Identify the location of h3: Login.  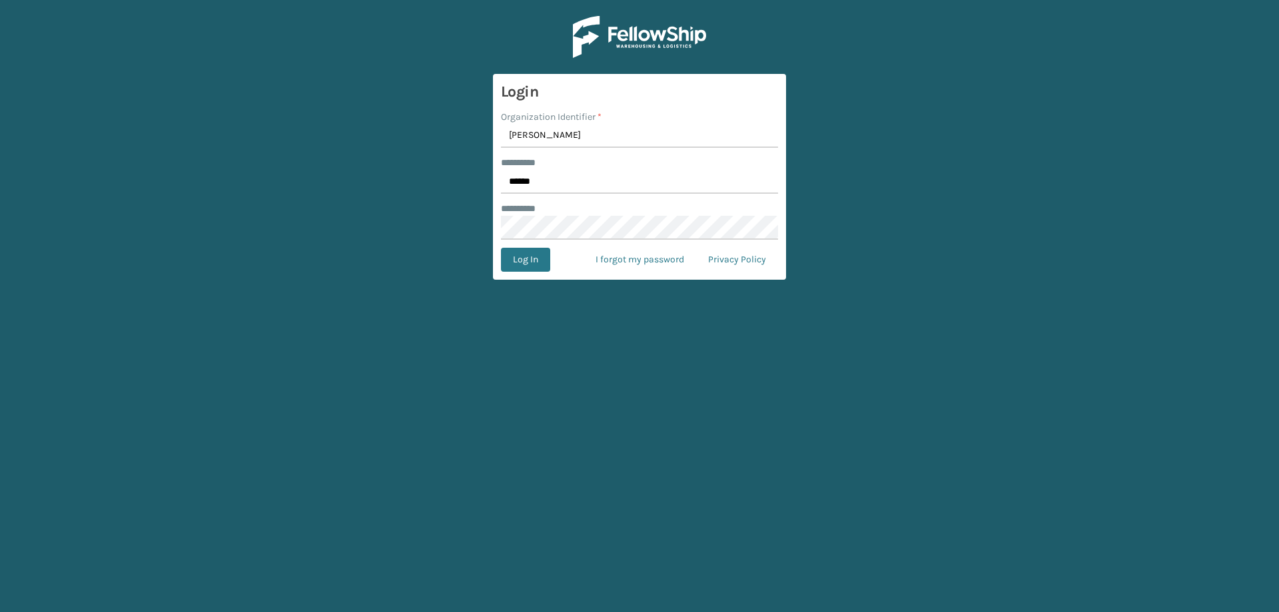
(640, 92).